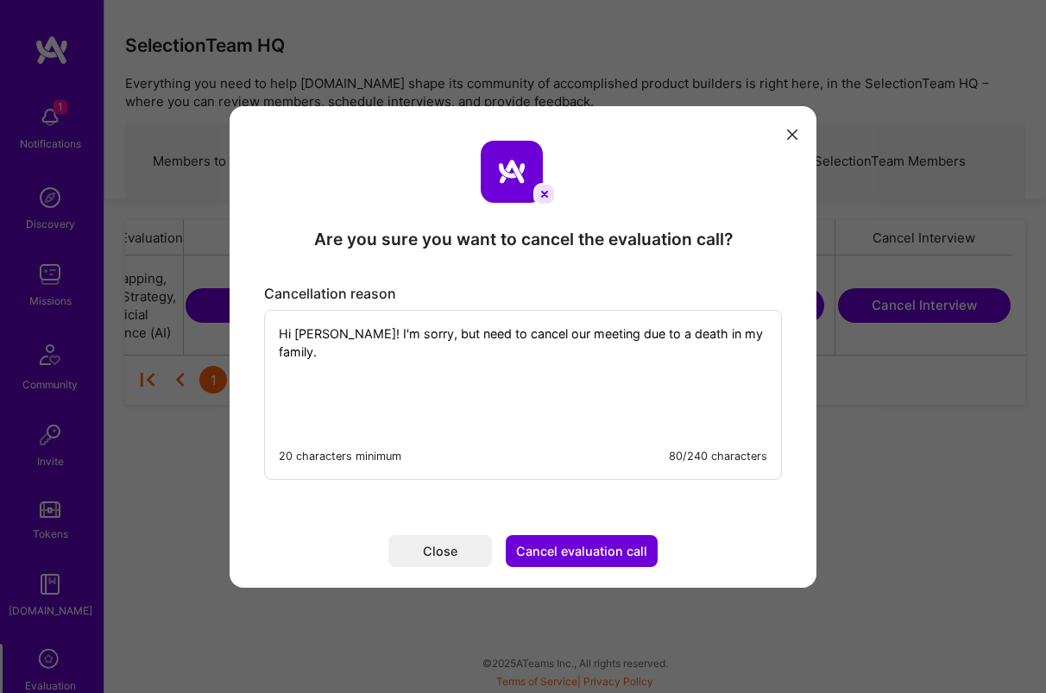 Image resolution: width=1046 pixels, height=693 pixels. What do you see at coordinates (523, 347) in the screenshot?
I see `div: modal` at bounding box center [523, 347].